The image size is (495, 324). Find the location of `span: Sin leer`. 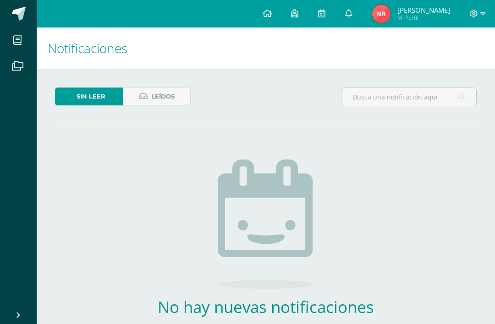

span: Sin leer is located at coordinates (91, 96).